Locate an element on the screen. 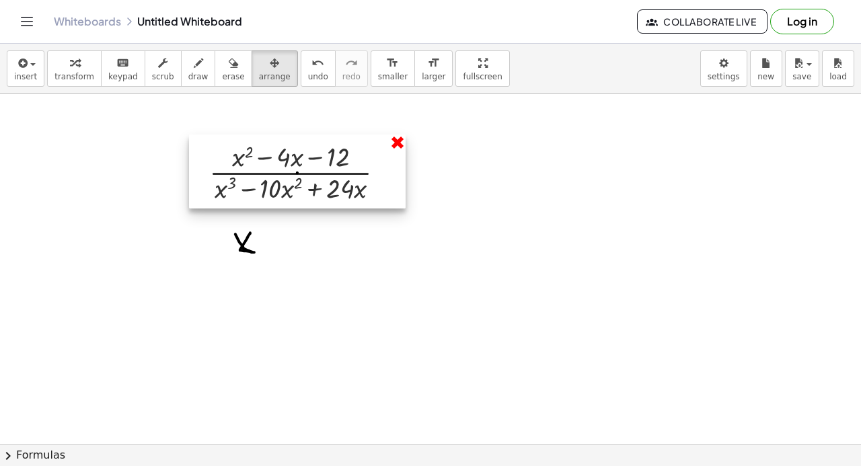  button: arrange is located at coordinates (275, 69).